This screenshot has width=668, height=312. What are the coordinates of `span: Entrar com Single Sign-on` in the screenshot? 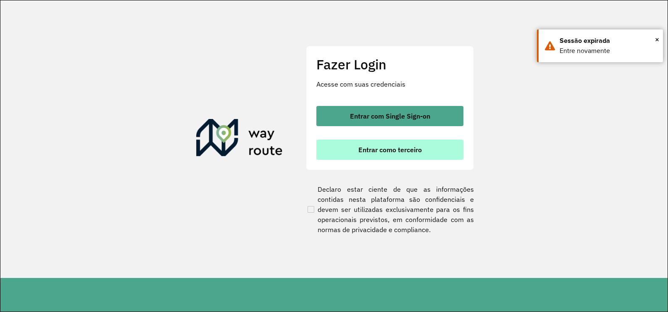 It's located at (390, 116).